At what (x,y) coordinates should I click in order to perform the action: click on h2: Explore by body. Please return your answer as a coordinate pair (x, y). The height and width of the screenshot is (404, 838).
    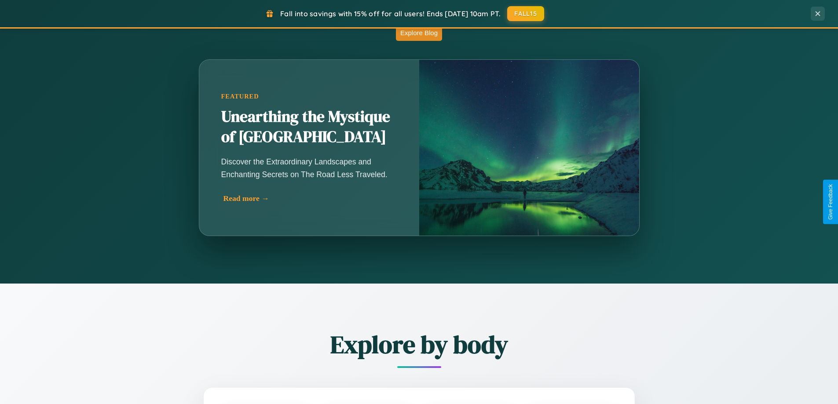
    Looking at the image, I should click on (419, 344).